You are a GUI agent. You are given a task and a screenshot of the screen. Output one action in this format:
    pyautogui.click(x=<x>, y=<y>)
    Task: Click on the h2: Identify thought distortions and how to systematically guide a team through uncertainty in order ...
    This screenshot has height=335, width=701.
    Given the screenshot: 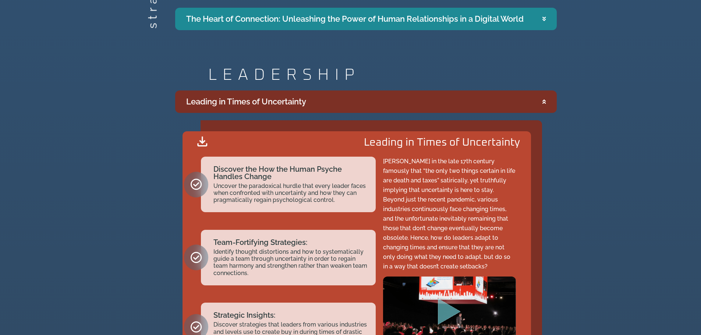 What is the action you would take?
    pyautogui.click(x=291, y=262)
    